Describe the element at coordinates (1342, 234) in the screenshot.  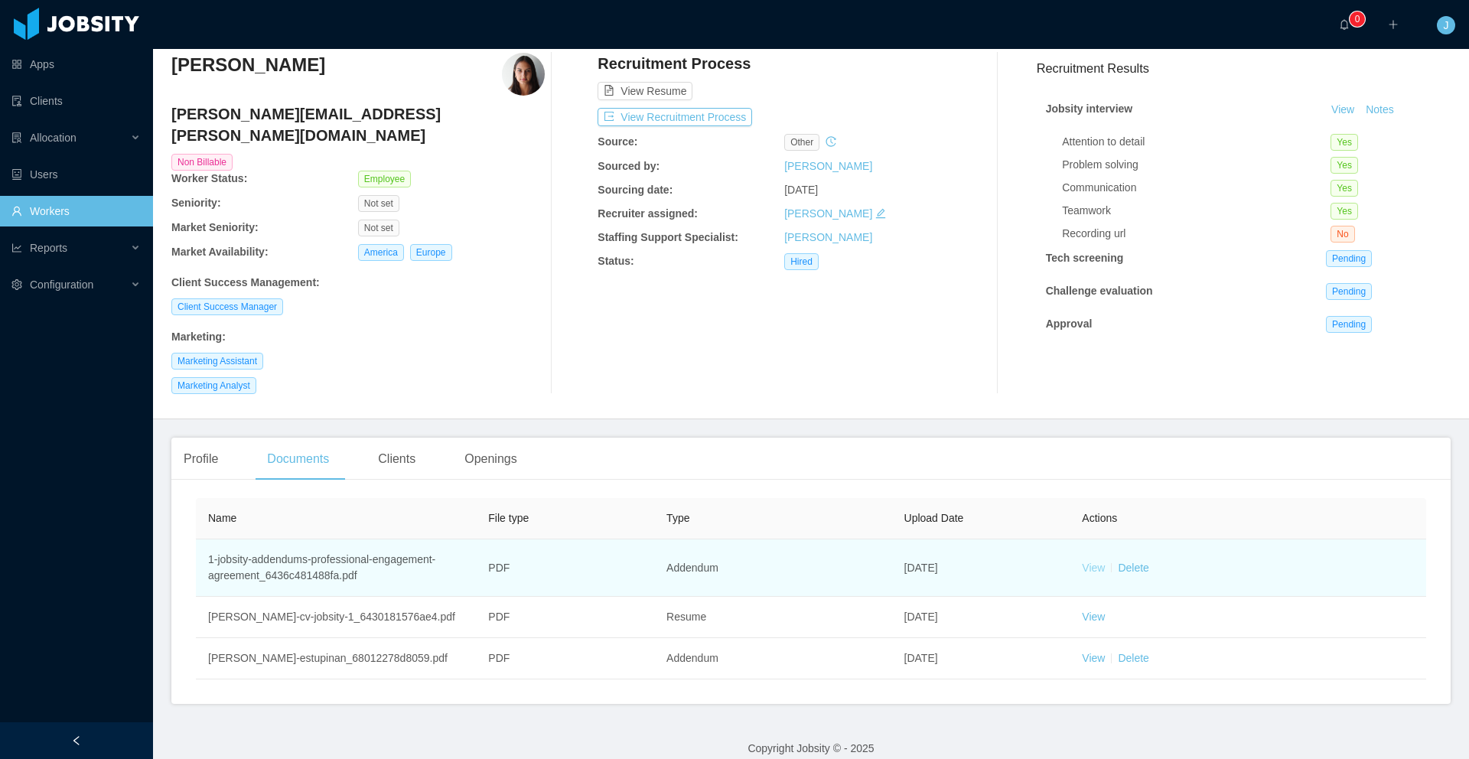
I see `span: No` at that location.